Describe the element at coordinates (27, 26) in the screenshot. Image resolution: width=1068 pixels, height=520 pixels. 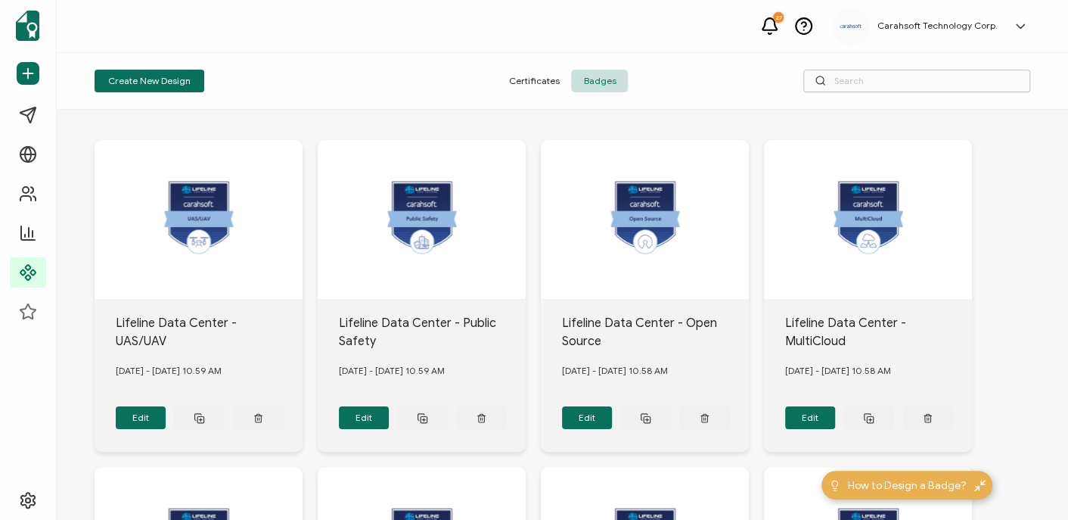
I see `img: sertifier-logomark-colored.svg` at that location.